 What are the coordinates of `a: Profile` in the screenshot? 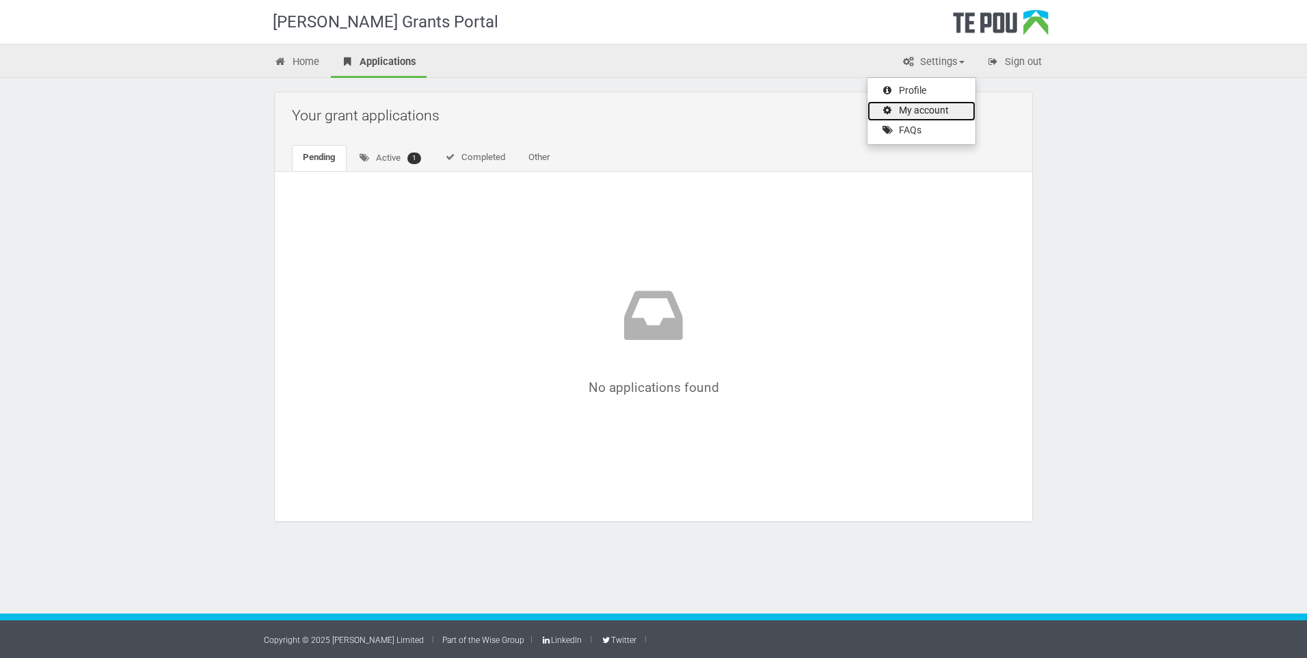 It's located at (922, 91).